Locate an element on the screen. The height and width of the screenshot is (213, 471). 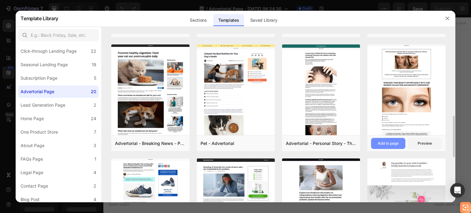
div: 20 is located at coordinates (94, 92).